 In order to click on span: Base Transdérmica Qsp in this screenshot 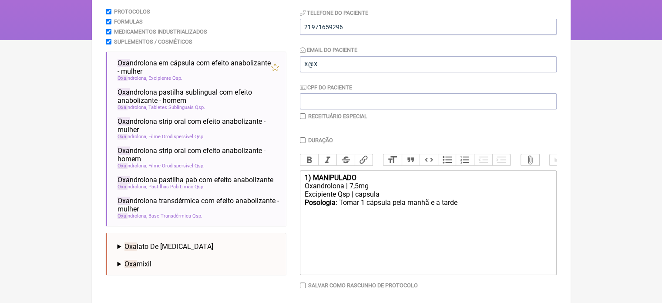, I will do `click(175, 215)`.